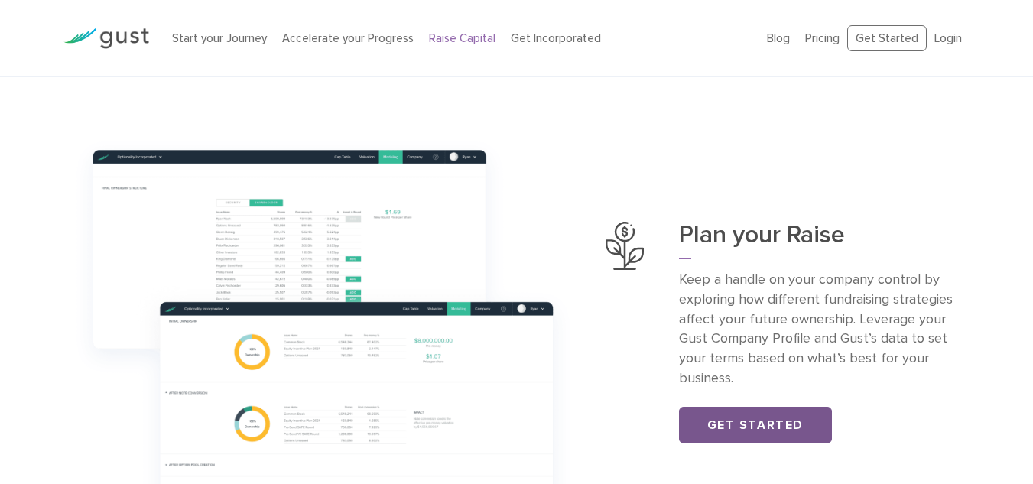 The image size is (1033, 484). I want to click on h3: Plan your Raise, so click(824, 240).